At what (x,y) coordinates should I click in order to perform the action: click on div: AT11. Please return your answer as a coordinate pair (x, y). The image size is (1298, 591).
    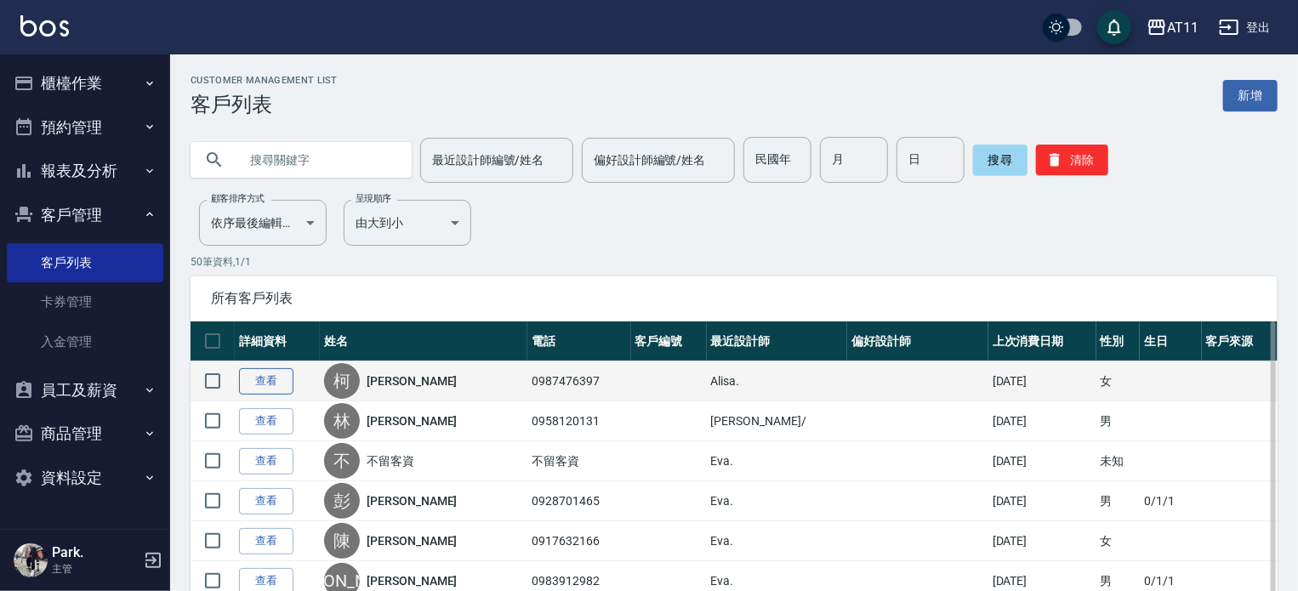
    Looking at the image, I should click on (1182, 27).